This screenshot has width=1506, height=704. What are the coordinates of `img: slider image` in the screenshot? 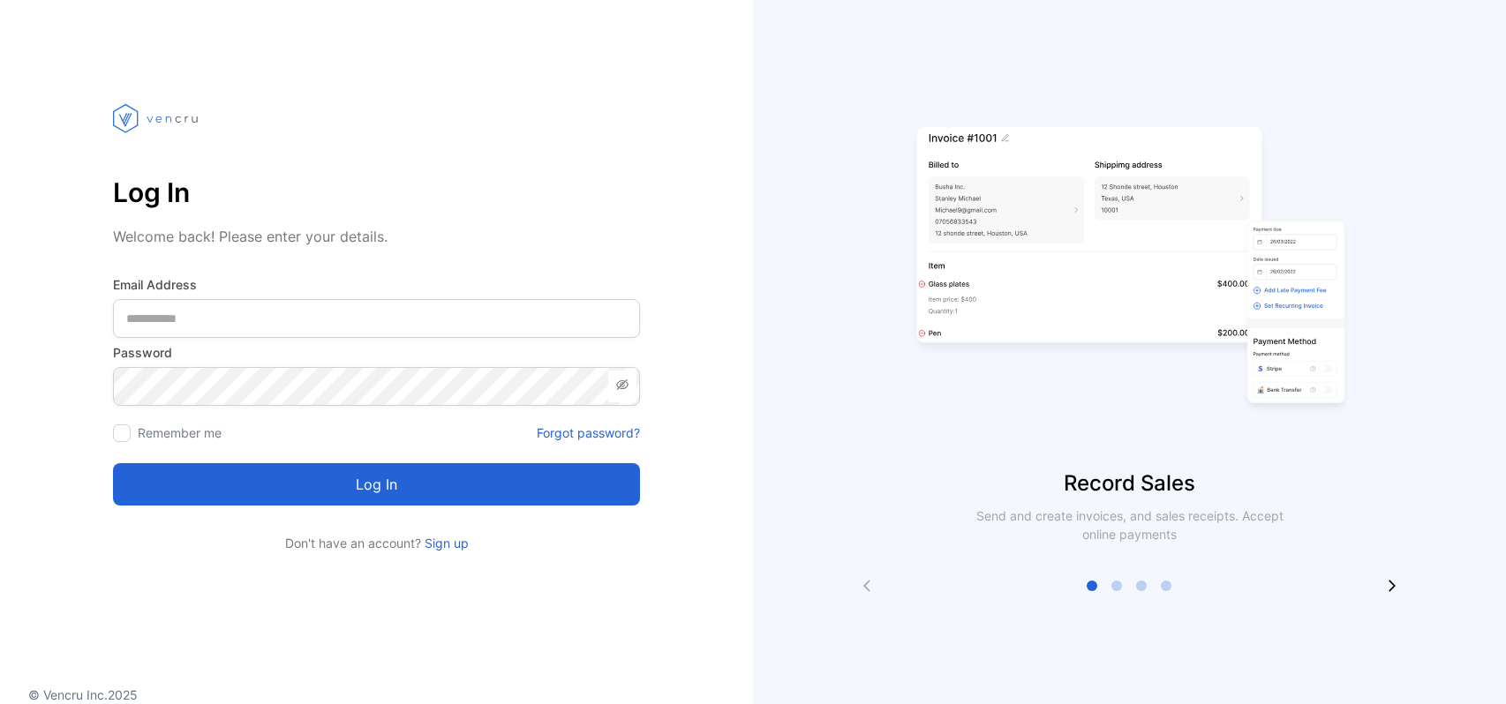 It's located at (1130, 269).